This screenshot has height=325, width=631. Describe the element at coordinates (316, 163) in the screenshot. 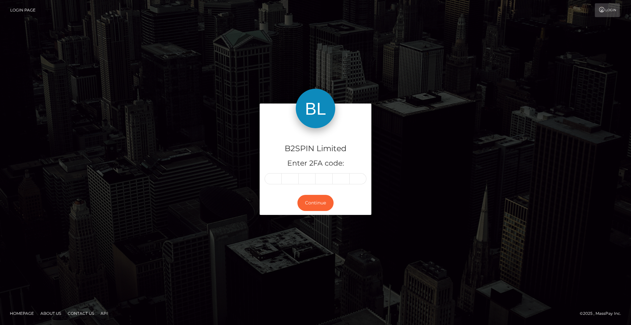

I see `h5: Enter 2FA code:` at that location.